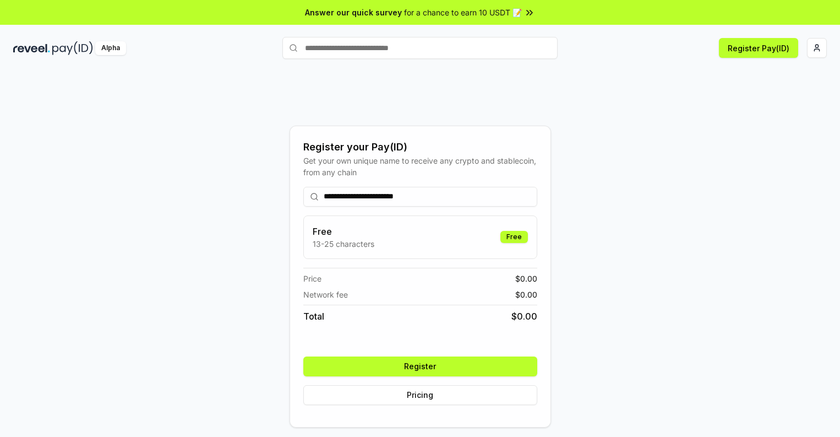 This screenshot has height=437, width=840. Describe the element at coordinates (514, 237) in the screenshot. I see `div: Free` at that location.